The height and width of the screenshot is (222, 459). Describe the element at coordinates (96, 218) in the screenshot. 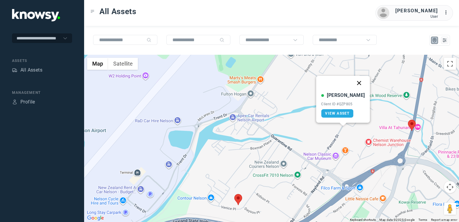

I see `img: Google` at that location.